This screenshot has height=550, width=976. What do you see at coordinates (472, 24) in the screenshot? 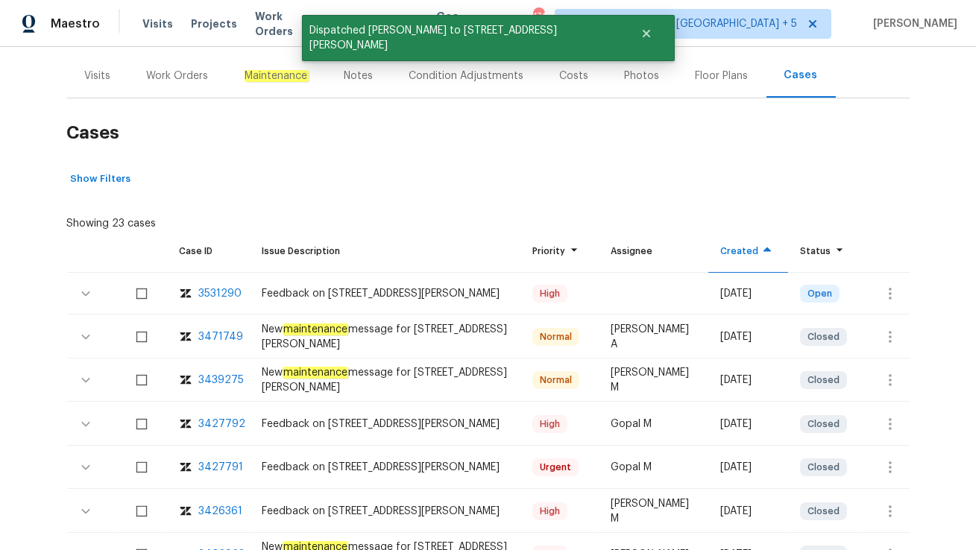
I see `span: Geo Assignments` at bounding box center [472, 24].